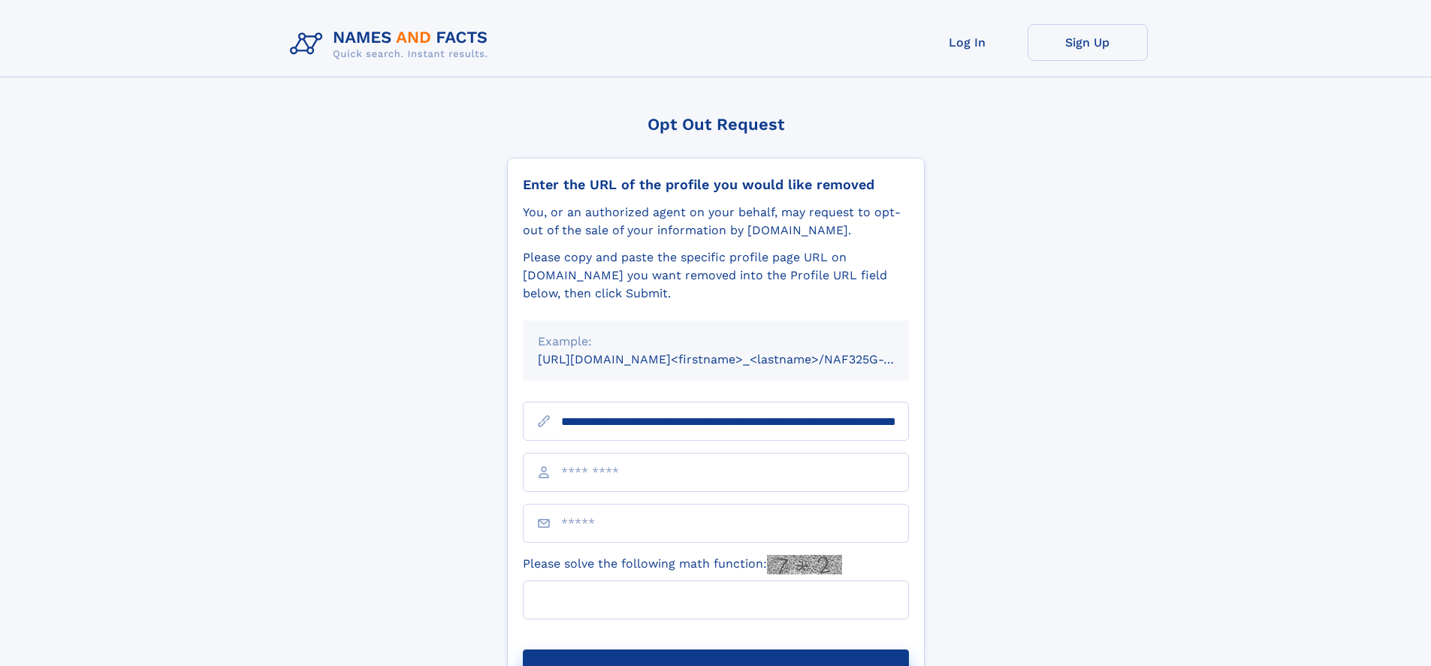 This screenshot has height=666, width=1431. What do you see at coordinates (967, 42) in the screenshot?
I see `a: Log In` at bounding box center [967, 42].